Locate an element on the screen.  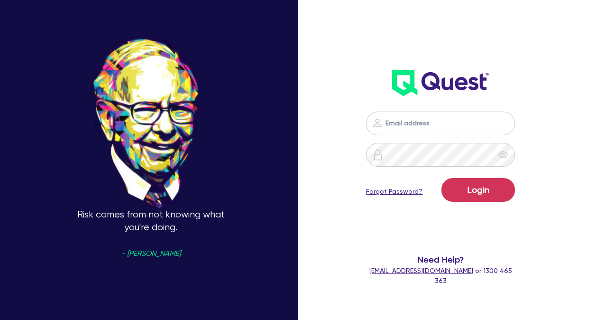
span: or 1300 465 363 is located at coordinates (440, 275).